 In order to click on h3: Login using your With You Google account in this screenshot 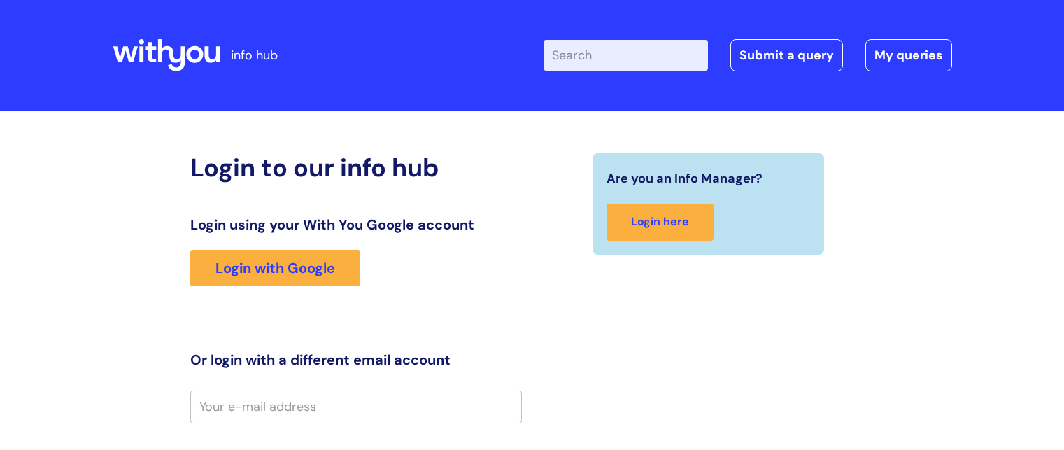, I will do `click(356, 225)`.